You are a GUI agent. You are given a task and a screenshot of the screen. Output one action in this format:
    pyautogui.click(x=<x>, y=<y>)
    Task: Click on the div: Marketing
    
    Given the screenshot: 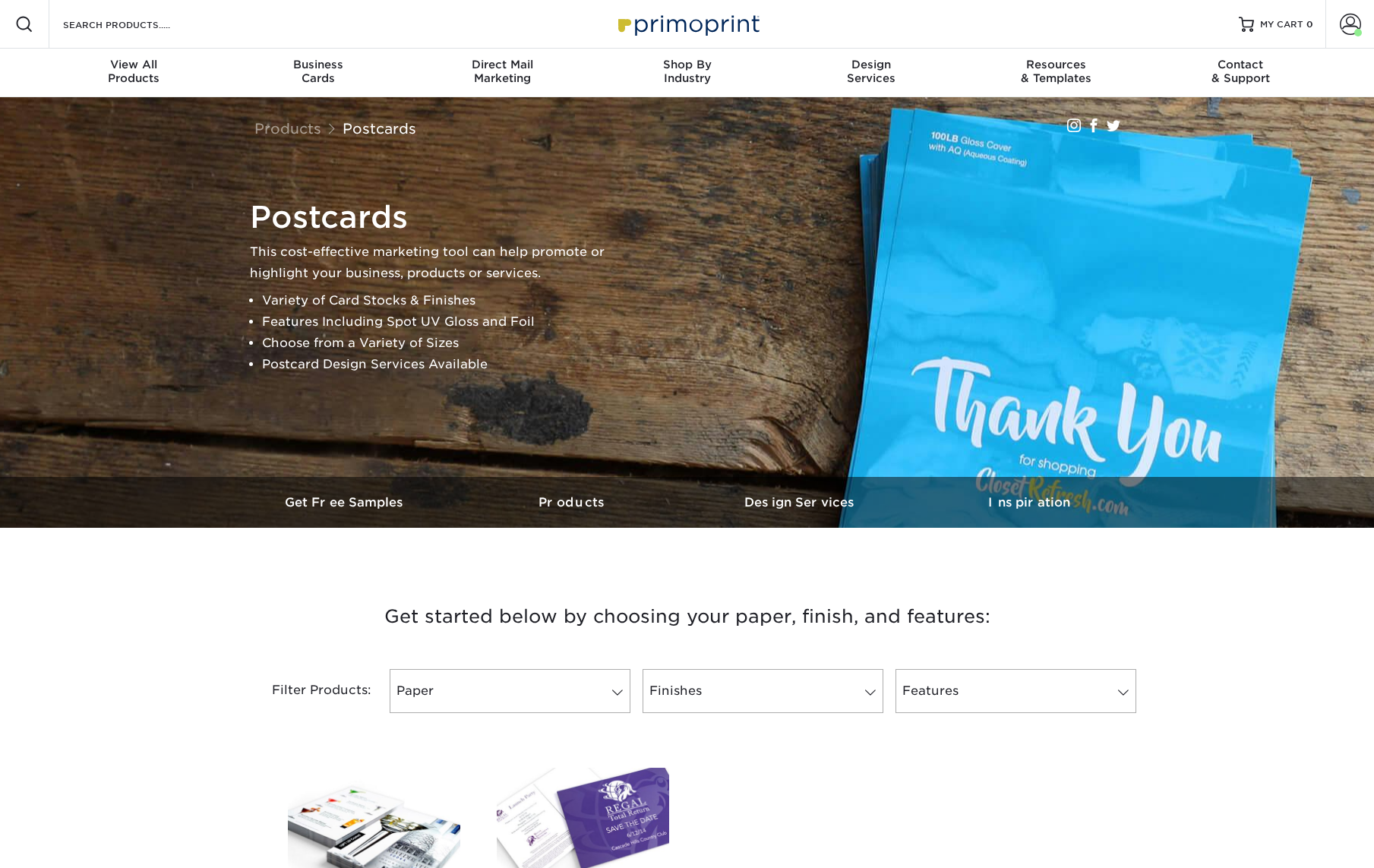 What is the action you would take?
    pyautogui.click(x=502, y=72)
    